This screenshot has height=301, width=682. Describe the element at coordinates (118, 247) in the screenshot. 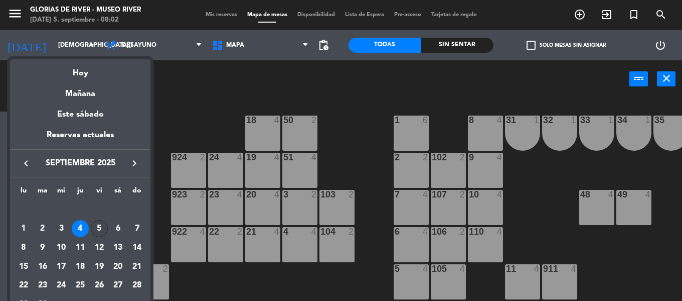

I see `td: 13 de septiembre de 2025` at that location.